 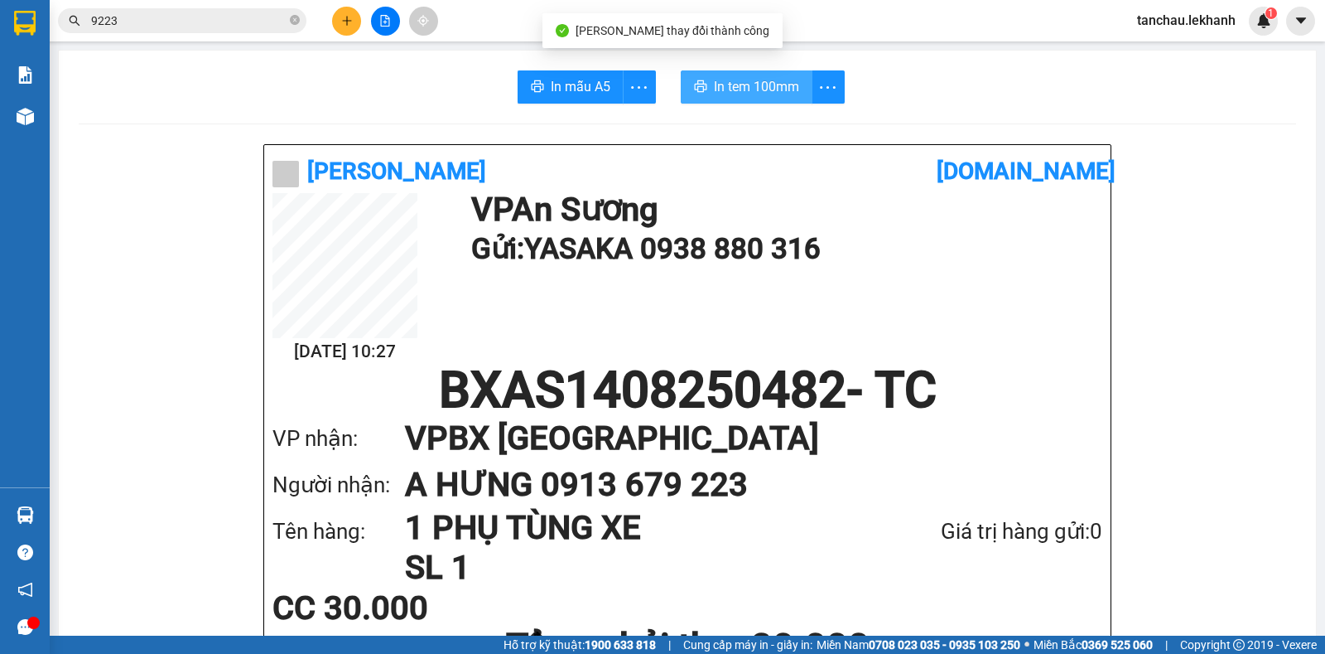 What do you see at coordinates (919, 644) in the screenshot?
I see `span: Miền Nam` at bounding box center [919, 644].